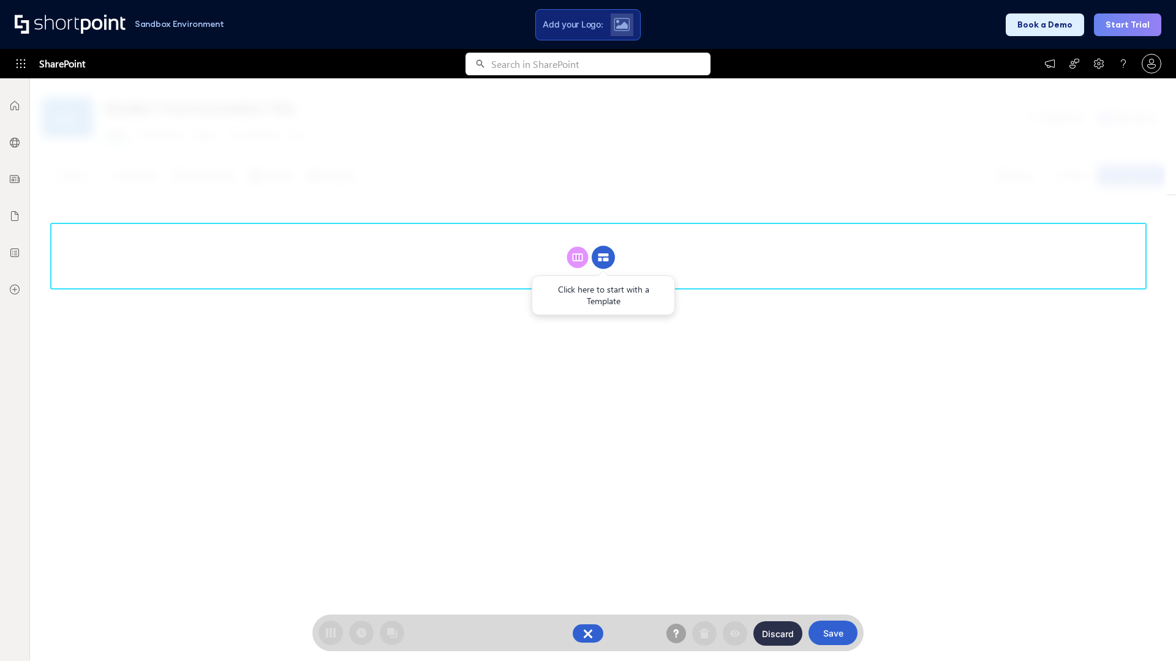  What do you see at coordinates (573, 24) in the screenshot?
I see `span: Add your Logo:` at bounding box center [573, 24].